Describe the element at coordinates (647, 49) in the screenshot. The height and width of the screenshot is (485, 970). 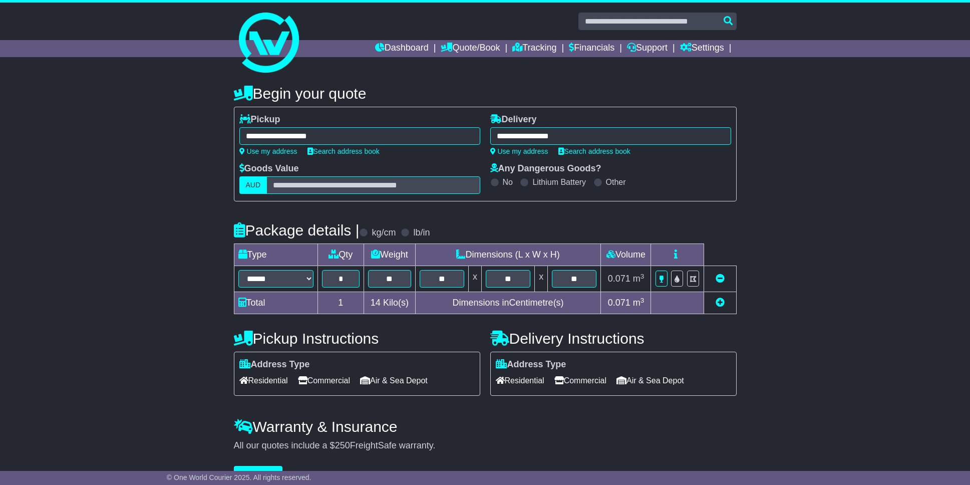
I see `a: Support` at that location.